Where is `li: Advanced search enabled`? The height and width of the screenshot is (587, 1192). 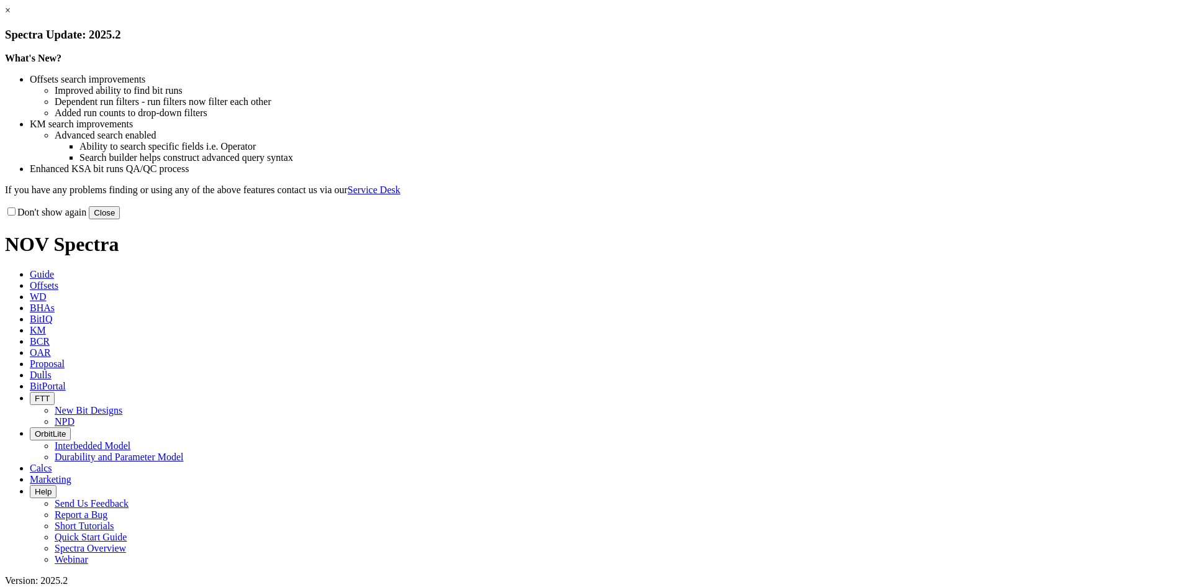
li: Advanced search enabled is located at coordinates (621, 135).